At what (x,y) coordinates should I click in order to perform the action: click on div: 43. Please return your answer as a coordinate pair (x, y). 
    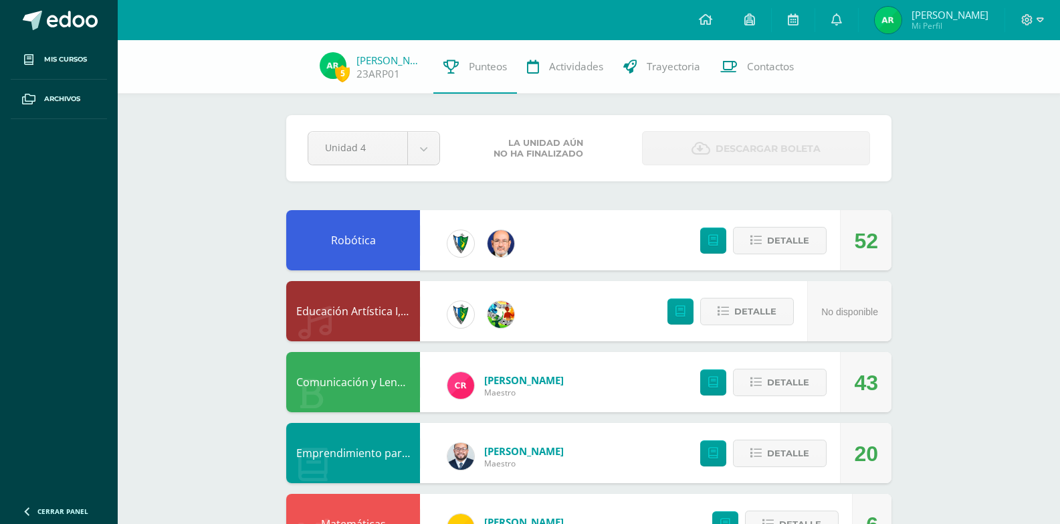
    Looking at the image, I should click on (866, 383).